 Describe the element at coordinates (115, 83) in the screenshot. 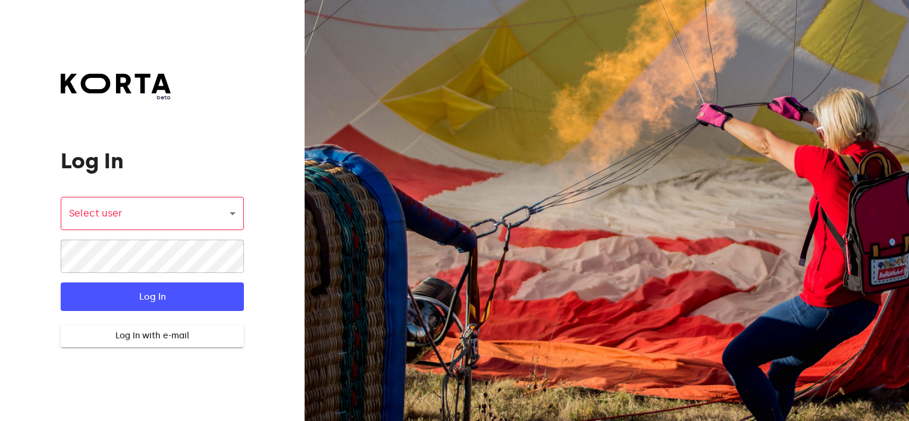

I see `img: Korta` at that location.